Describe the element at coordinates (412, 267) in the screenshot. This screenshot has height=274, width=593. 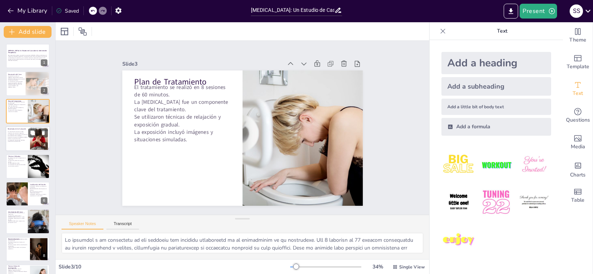
I see `span: Single View` at that location.